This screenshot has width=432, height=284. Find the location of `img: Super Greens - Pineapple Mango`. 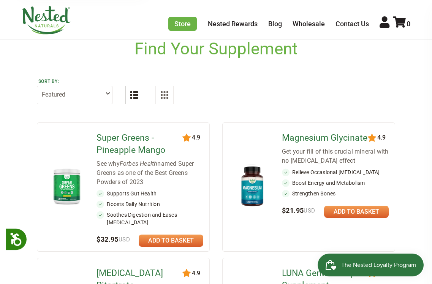

img: Super Greens - Pineapple Mango is located at coordinates (67, 186).